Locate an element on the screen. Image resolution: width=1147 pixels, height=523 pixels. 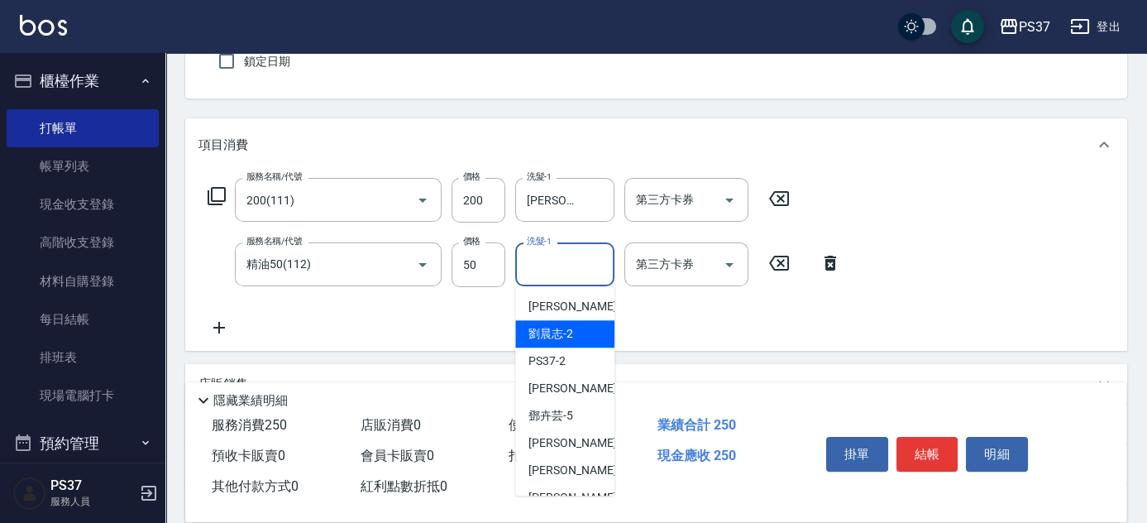
img: Logo is located at coordinates (43, 25).